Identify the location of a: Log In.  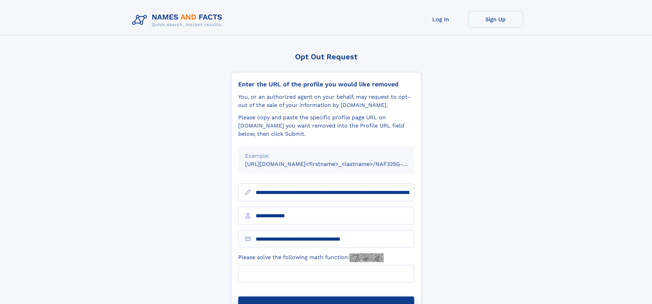
(441, 19).